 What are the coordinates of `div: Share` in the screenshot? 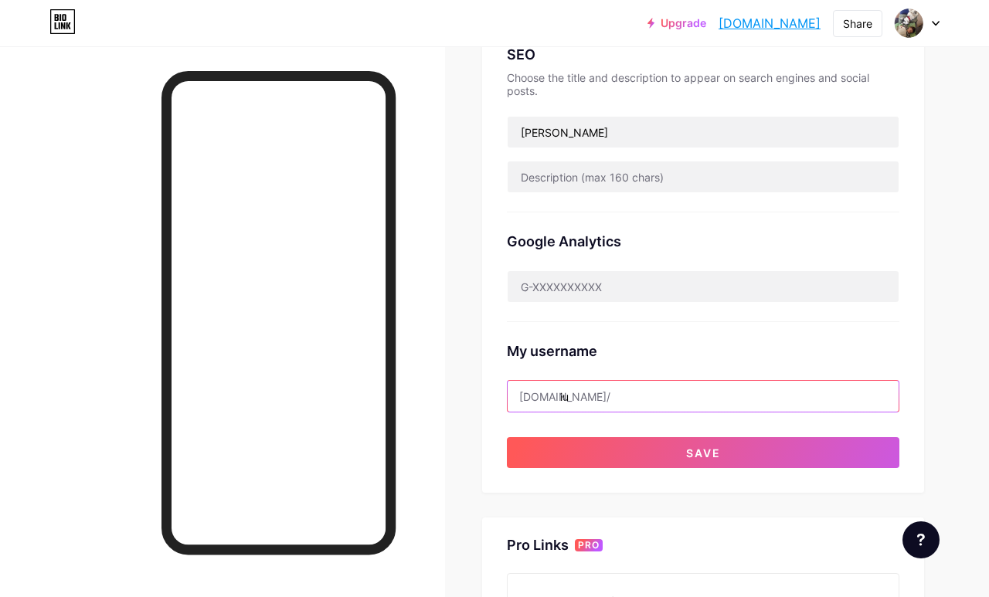 It's located at (858, 23).